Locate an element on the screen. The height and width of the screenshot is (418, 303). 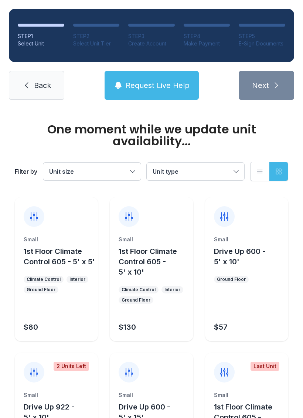
div: $57 is located at coordinates (221, 327).